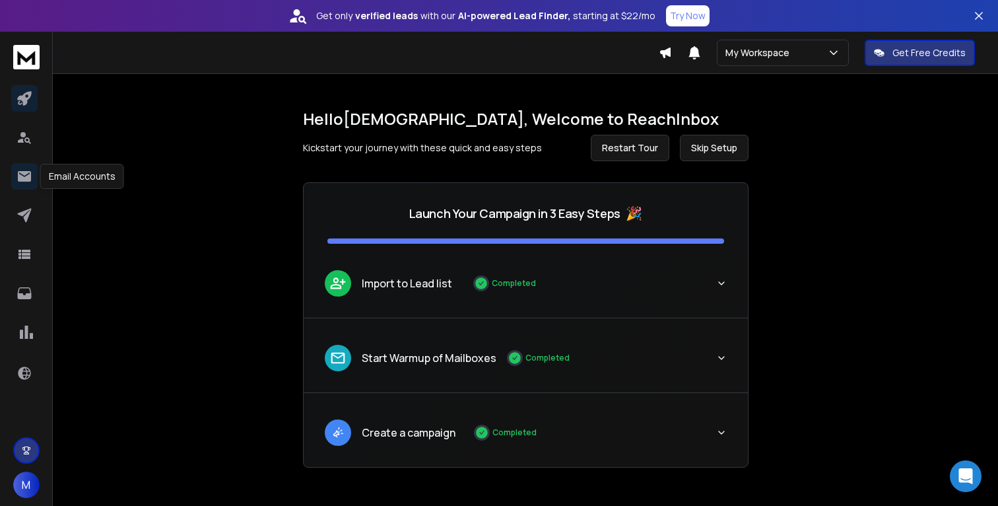 Image resolution: width=998 pixels, height=506 pixels. Describe the element at coordinates (714, 148) in the screenshot. I see `span: Skip Setup` at that location.